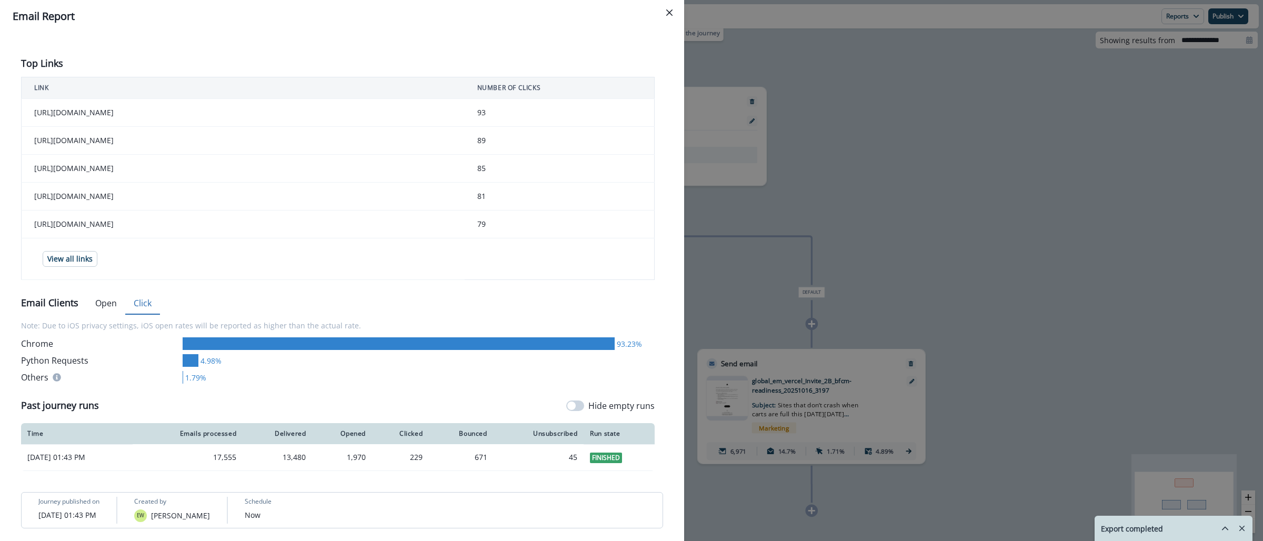 The image size is (1263, 541). I want to click on div: Time, so click(77, 434).